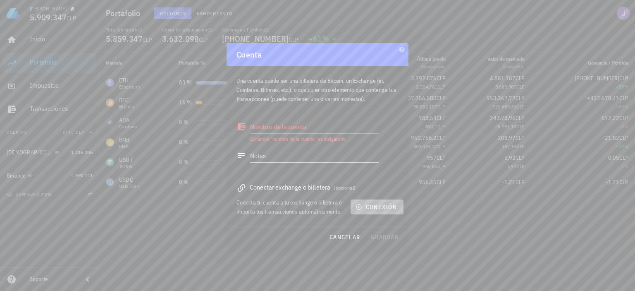 The image size is (635, 291). What do you see at coordinates (377, 207) in the screenshot?
I see `button: conexión` at bounding box center [377, 207].